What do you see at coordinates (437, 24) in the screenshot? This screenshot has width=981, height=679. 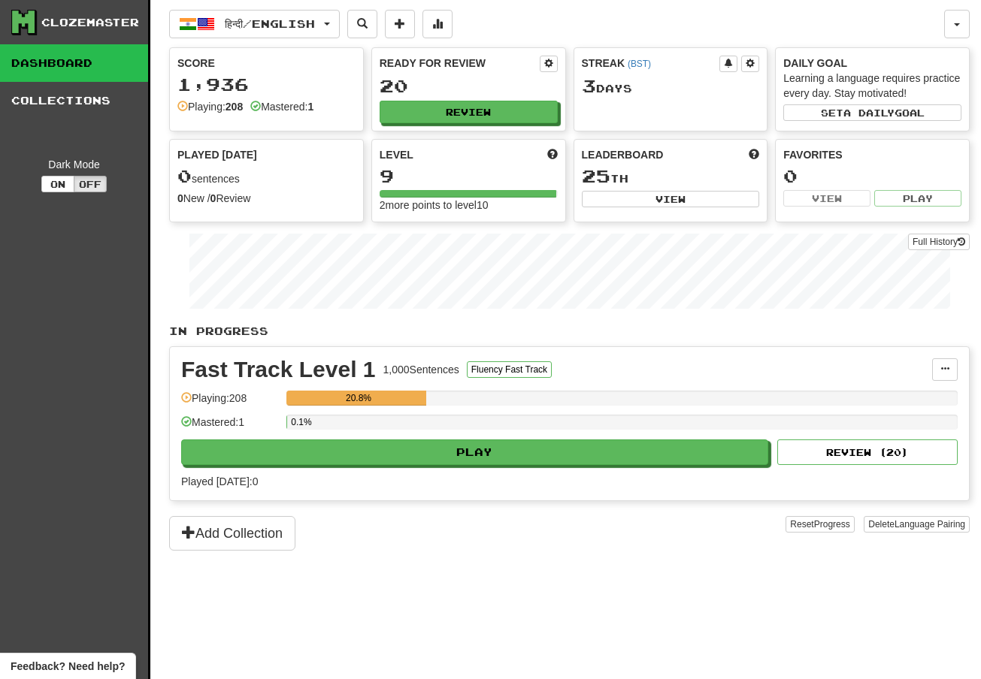 I see `button: More stats` at bounding box center [437, 24].